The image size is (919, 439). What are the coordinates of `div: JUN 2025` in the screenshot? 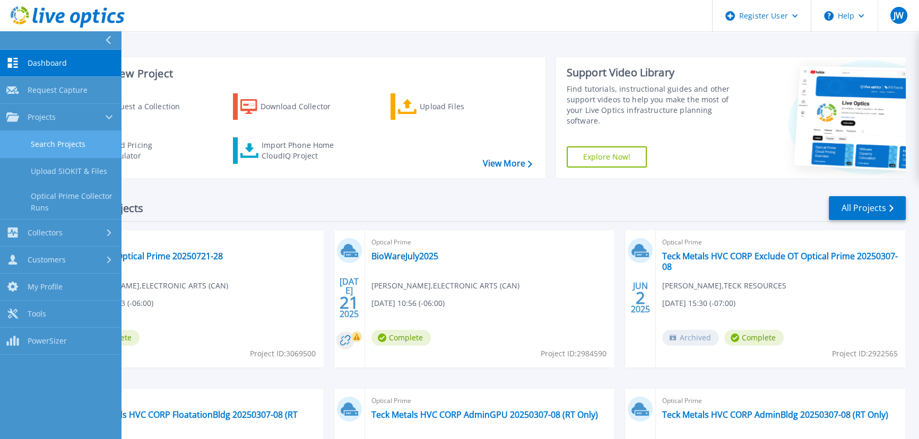 It's located at (641, 298).